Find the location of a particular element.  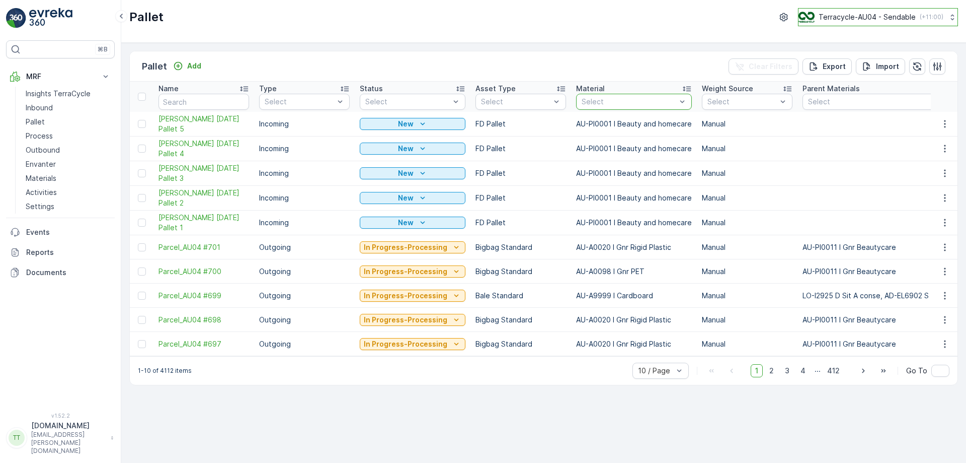

a: Insights TerraCycle is located at coordinates (68, 94).